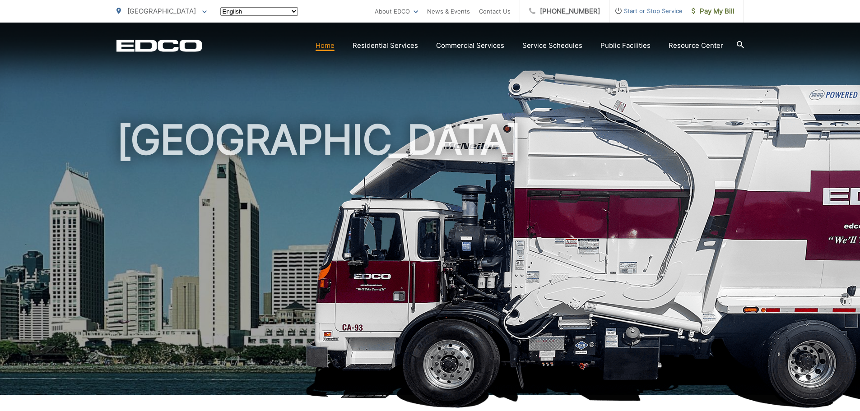 The height and width of the screenshot is (411, 860). I want to click on a: Resource Center, so click(696, 46).